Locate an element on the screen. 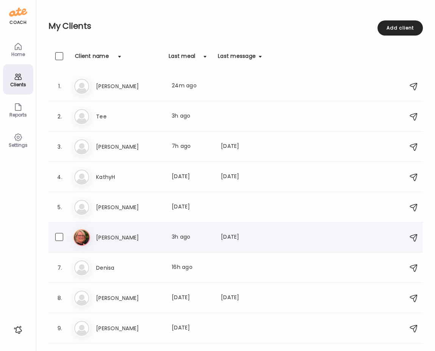  div: 16h ago is located at coordinates (192, 268).